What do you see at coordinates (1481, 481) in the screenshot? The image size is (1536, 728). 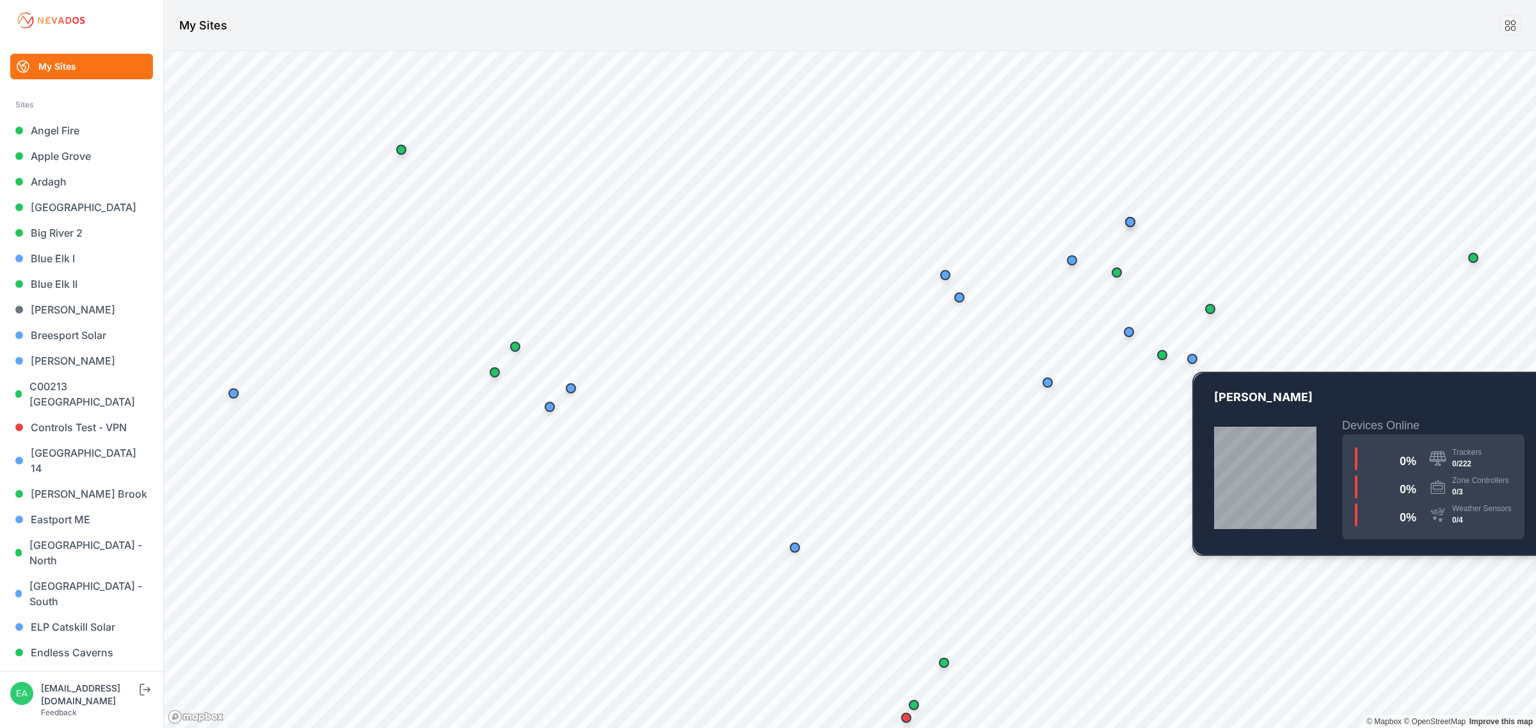 I see `div: Zone Controllers` at bounding box center [1481, 481].